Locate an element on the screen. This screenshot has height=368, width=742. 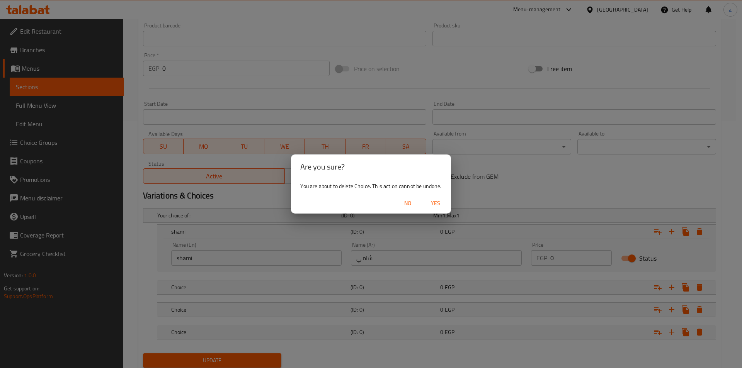
span: Yes is located at coordinates (435, 203).